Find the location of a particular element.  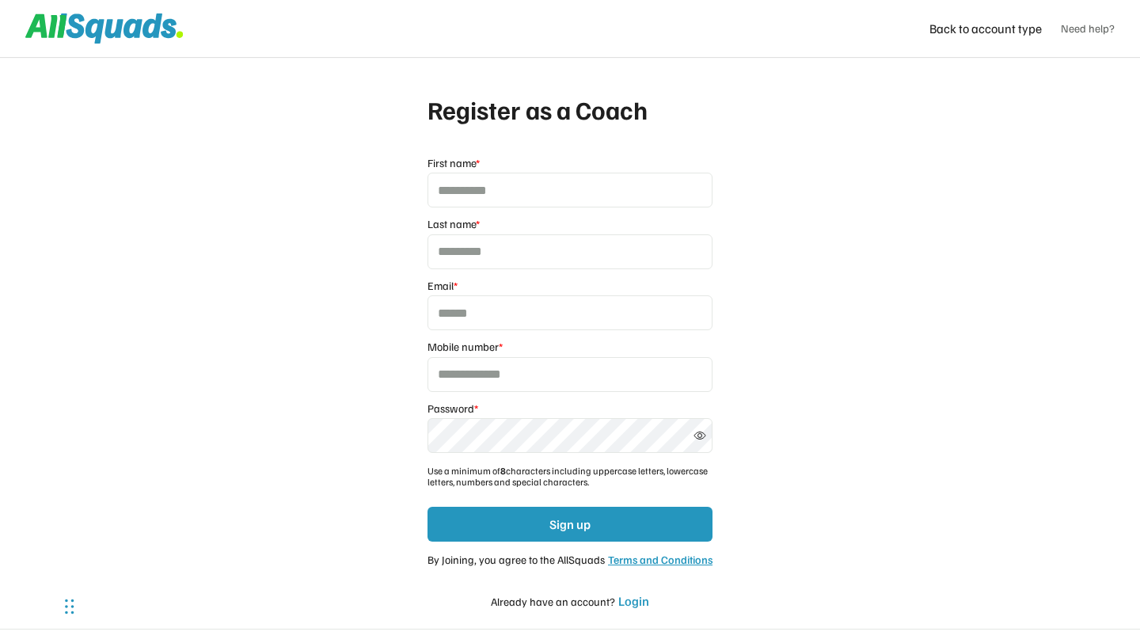

div: Password is located at coordinates (453, 408).